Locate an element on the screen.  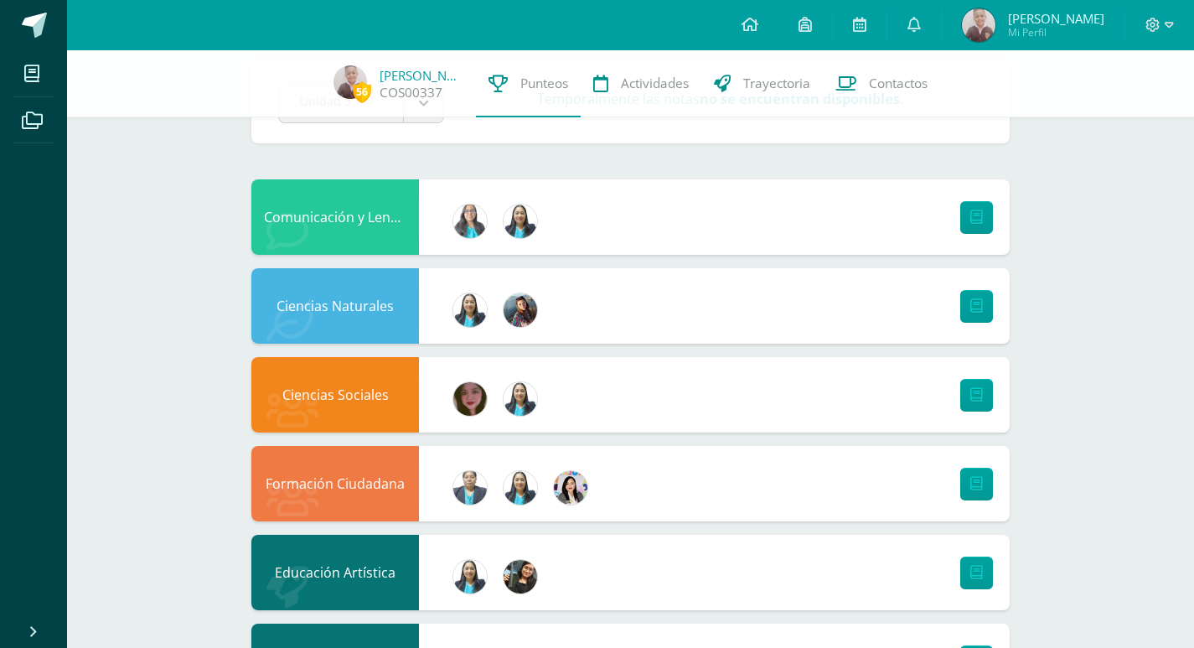
div: Formación Ciudadana is located at coordinates (335, 484).